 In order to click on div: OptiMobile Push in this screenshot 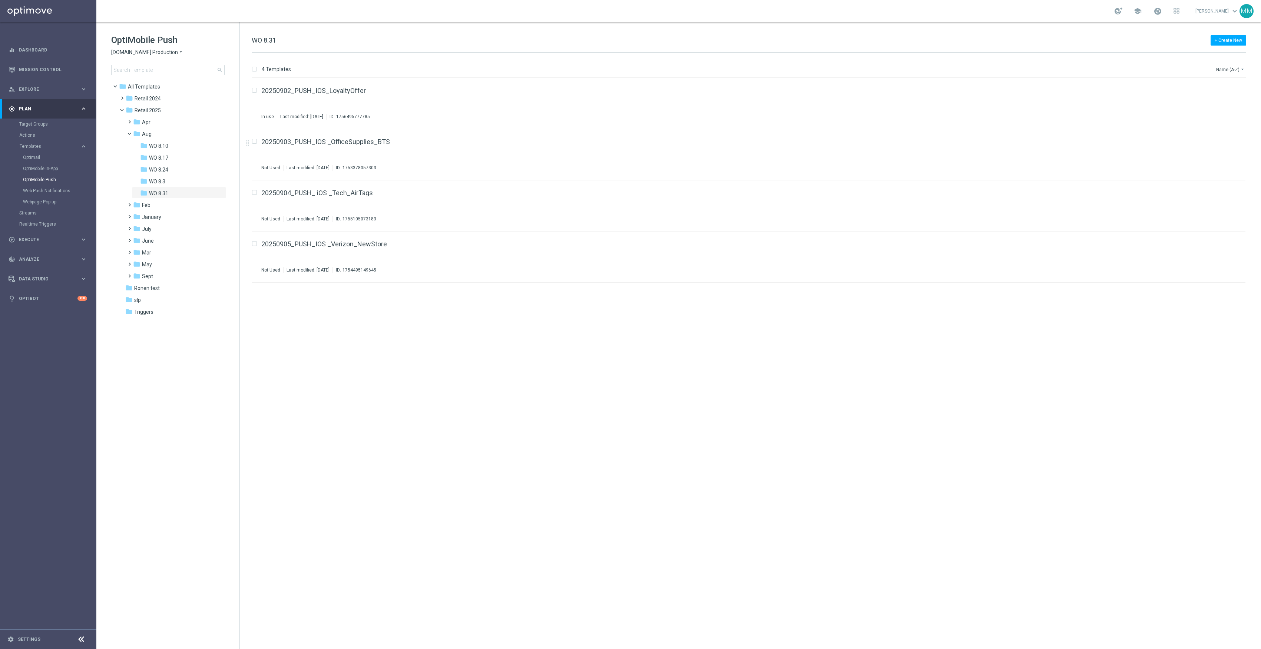, I will do `click(59, 180)`.